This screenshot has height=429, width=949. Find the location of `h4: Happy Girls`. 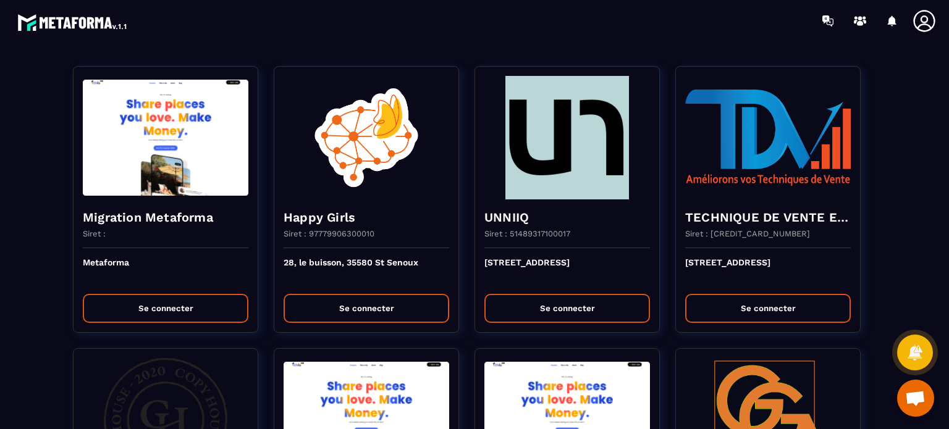

h4: Happy Girls is located at coordinates (366, 217).